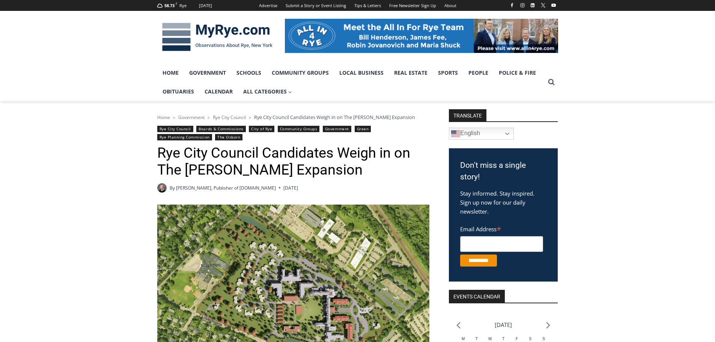 This screenshot has width=715, height=342. What do you see at coordinates (228, 137) in the screenshot?
I see `a: The Osborn` at bounding box center [228, 137].